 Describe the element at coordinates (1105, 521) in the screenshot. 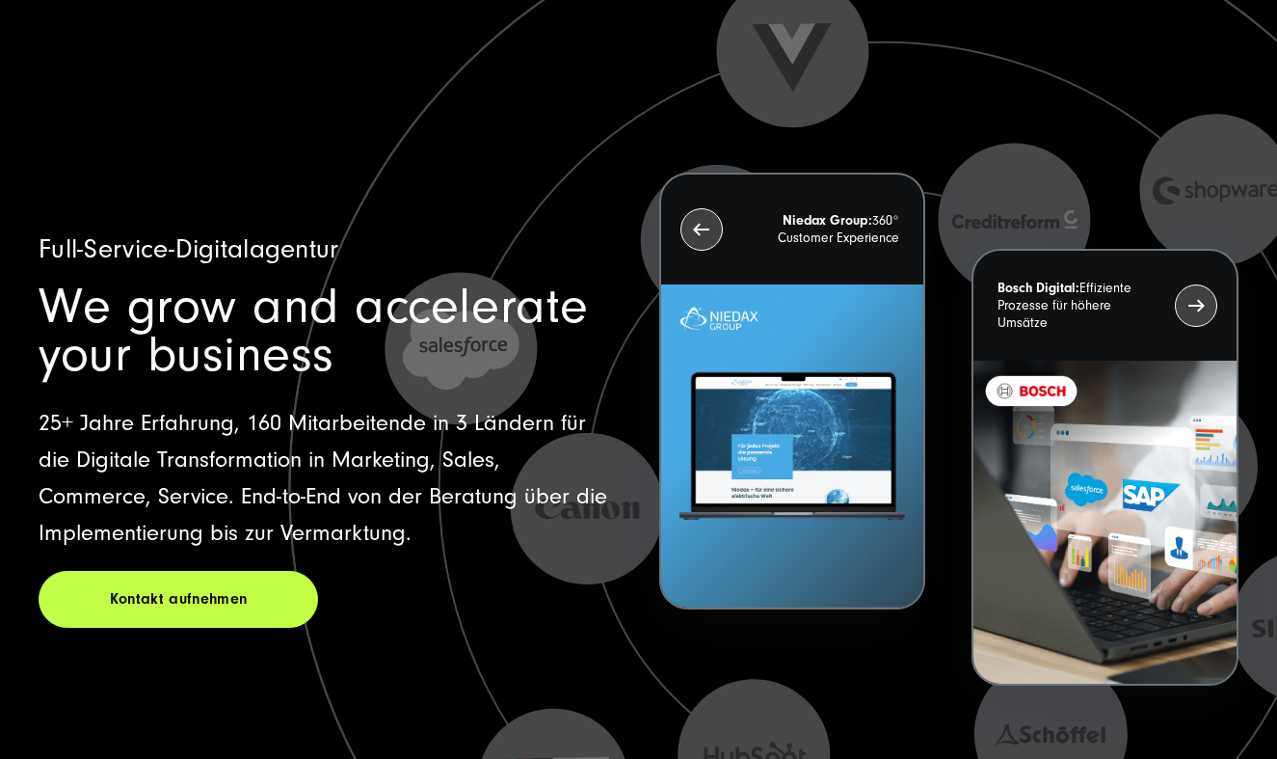

I see `img: BOSCH - Kundeprojekt - Digital Transformation Agentur SUNZINET` at that location.